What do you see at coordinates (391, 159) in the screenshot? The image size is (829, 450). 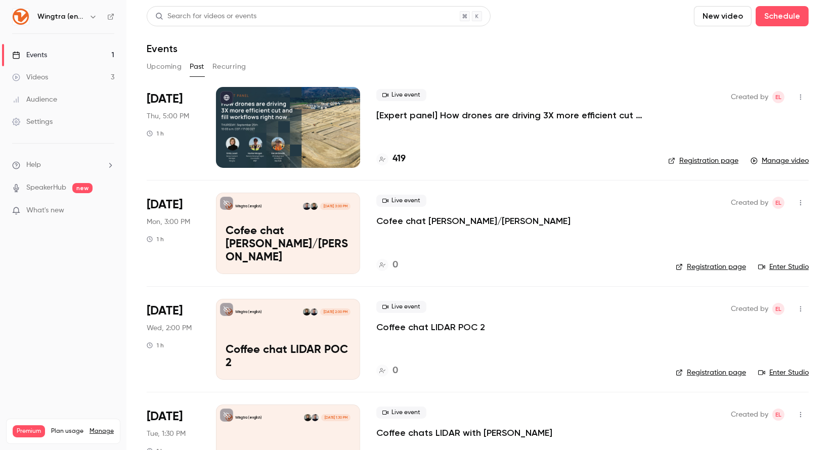 I see `a: 419` at bounding box center [391, 159].